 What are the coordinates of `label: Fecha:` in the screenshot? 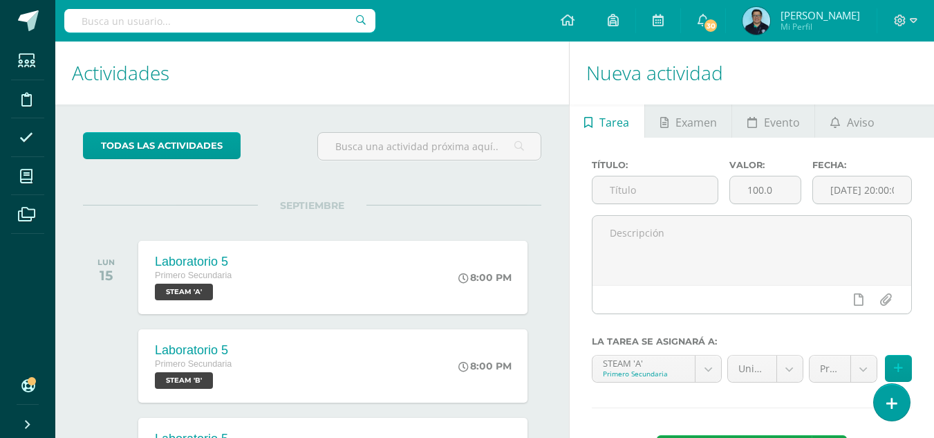 It's located at (862, 165).